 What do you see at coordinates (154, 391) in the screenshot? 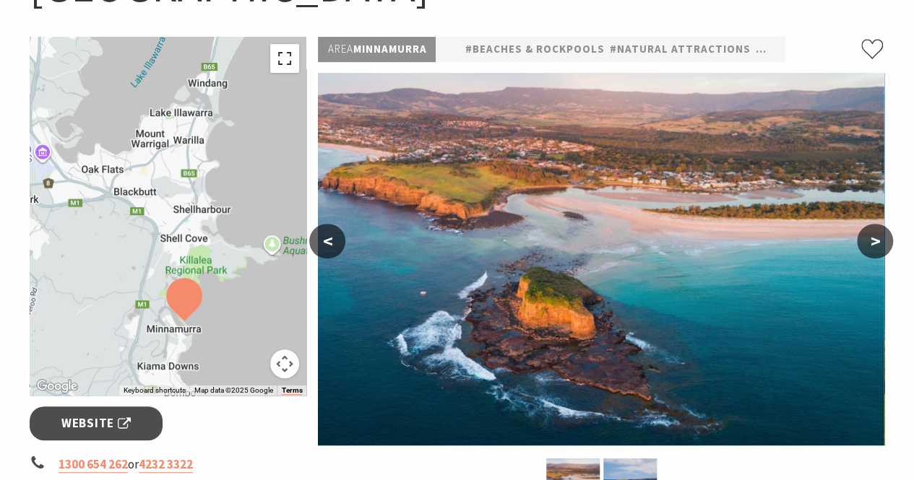
I see `button: Keyboard shortcuts` at bounding box center [154, 391].